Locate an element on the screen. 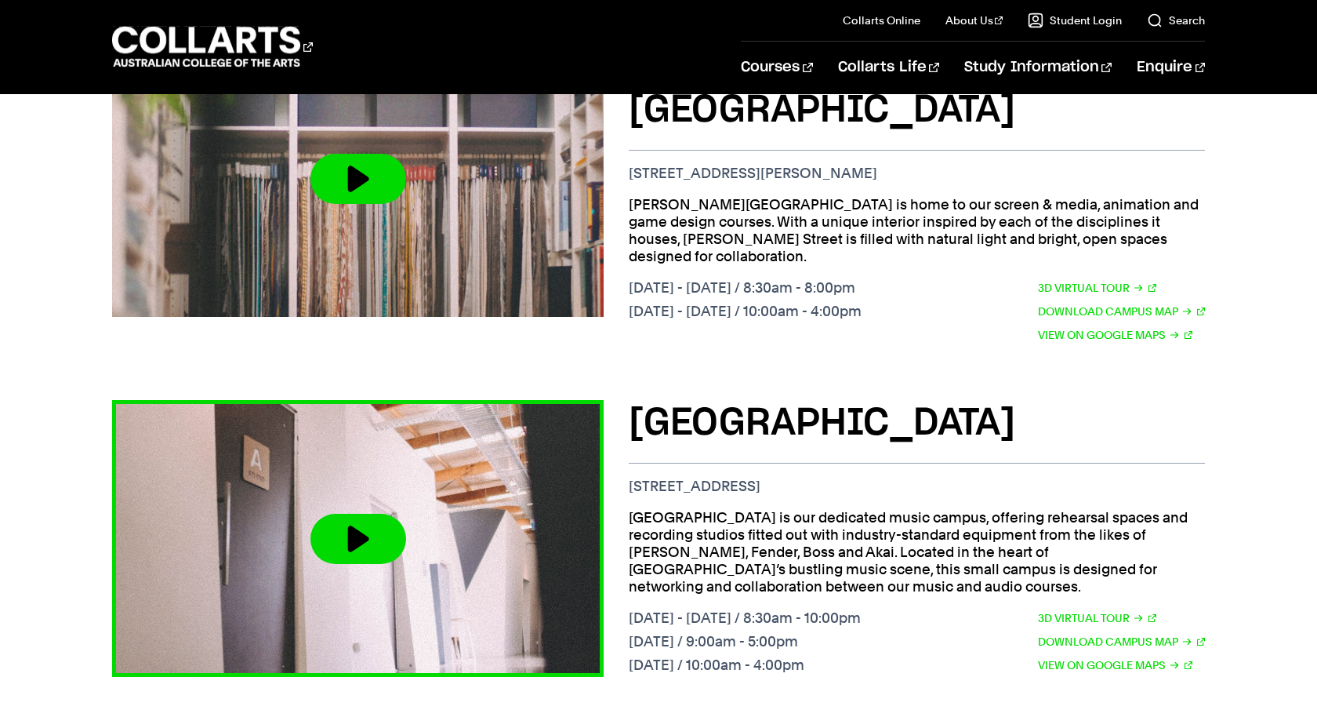 The width and height of the screenshot is (1317, 728). a: Student Login is located at coordinates (1075, 20).